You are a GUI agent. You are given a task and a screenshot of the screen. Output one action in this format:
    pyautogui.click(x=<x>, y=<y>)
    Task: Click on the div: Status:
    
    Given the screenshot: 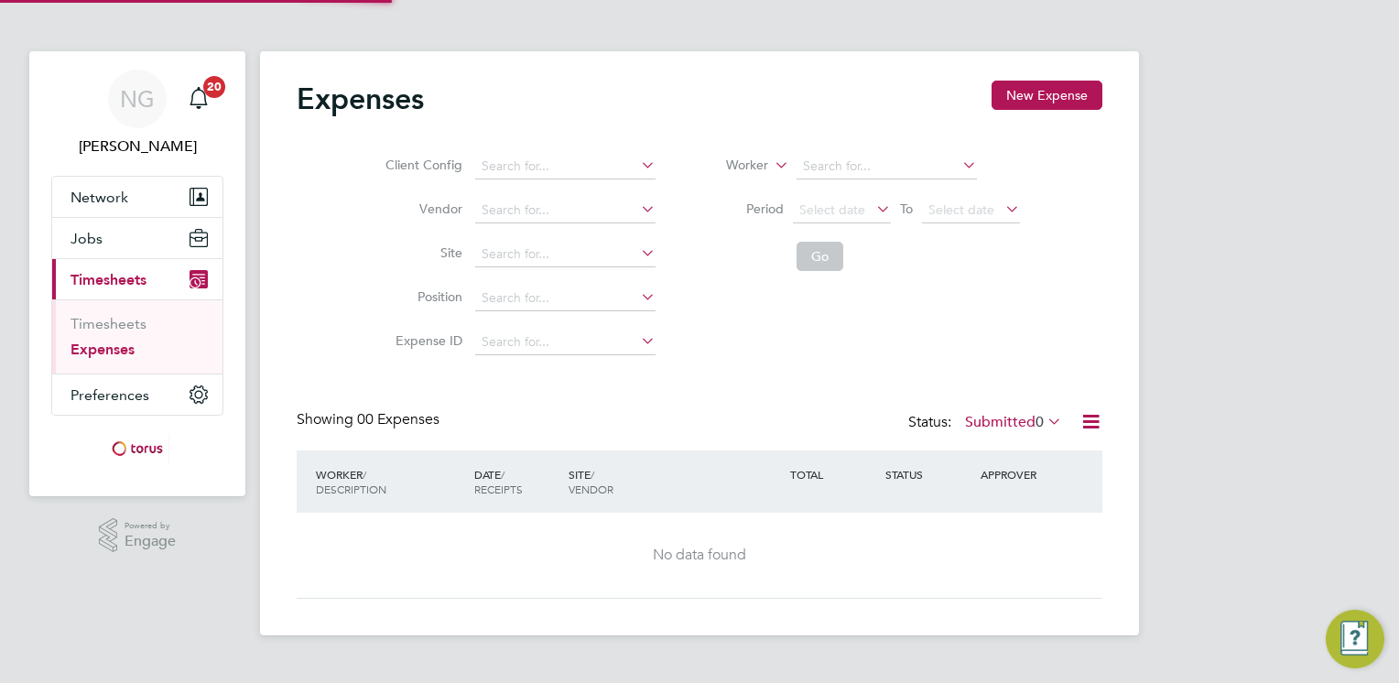 What is the action you would take?
    pyautogui.click(x=987, y=423)
    